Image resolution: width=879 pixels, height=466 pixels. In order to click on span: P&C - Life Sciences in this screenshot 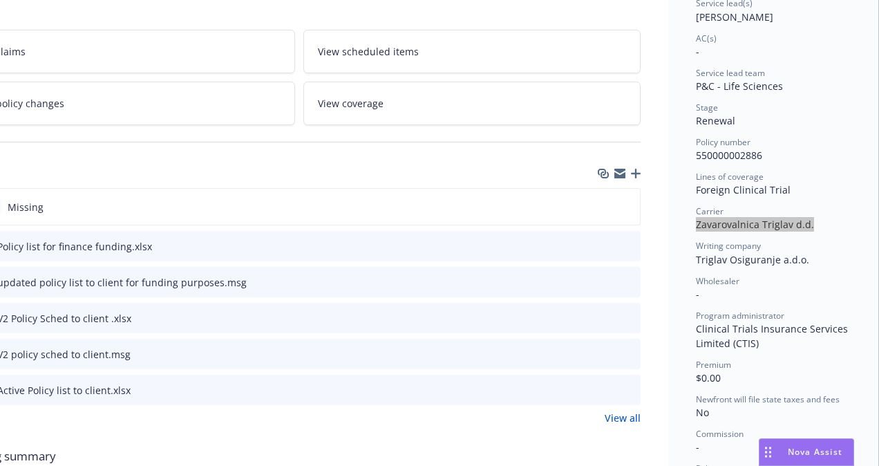, I will do `click(739, 86)`.